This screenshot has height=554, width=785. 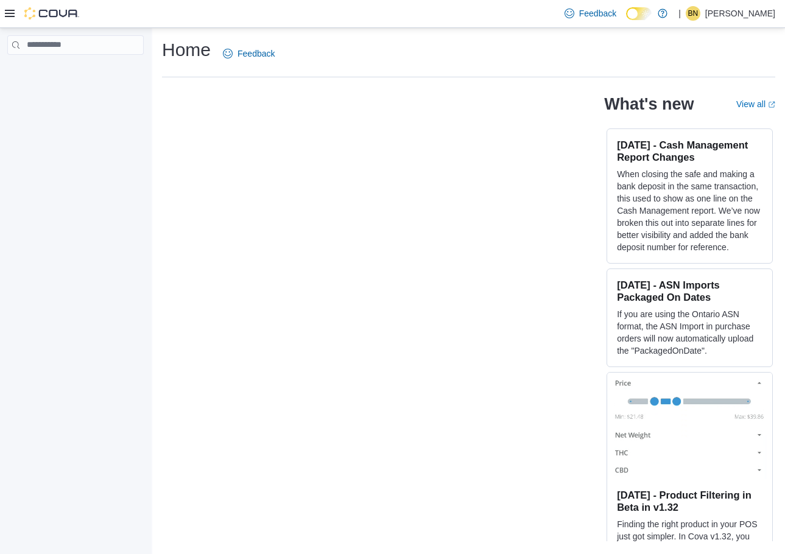 I want to click on img: Cova, so click(x=52, y=13).